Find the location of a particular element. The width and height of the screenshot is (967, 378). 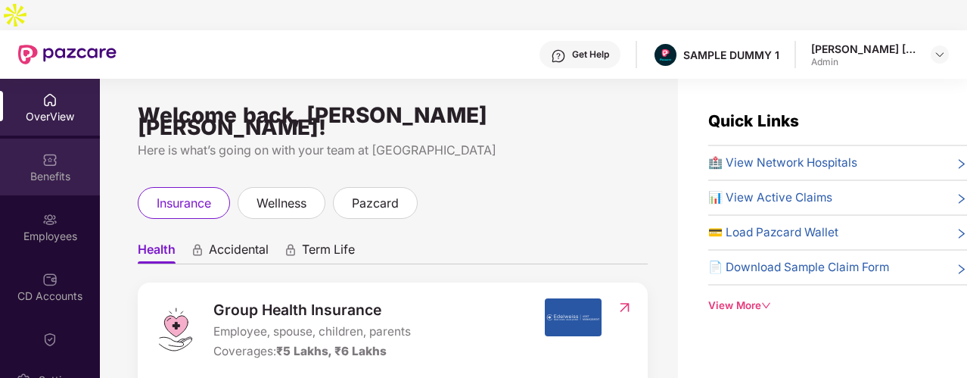

span: 🏥 View Network Hospitals is located at coordinates (783, 163).